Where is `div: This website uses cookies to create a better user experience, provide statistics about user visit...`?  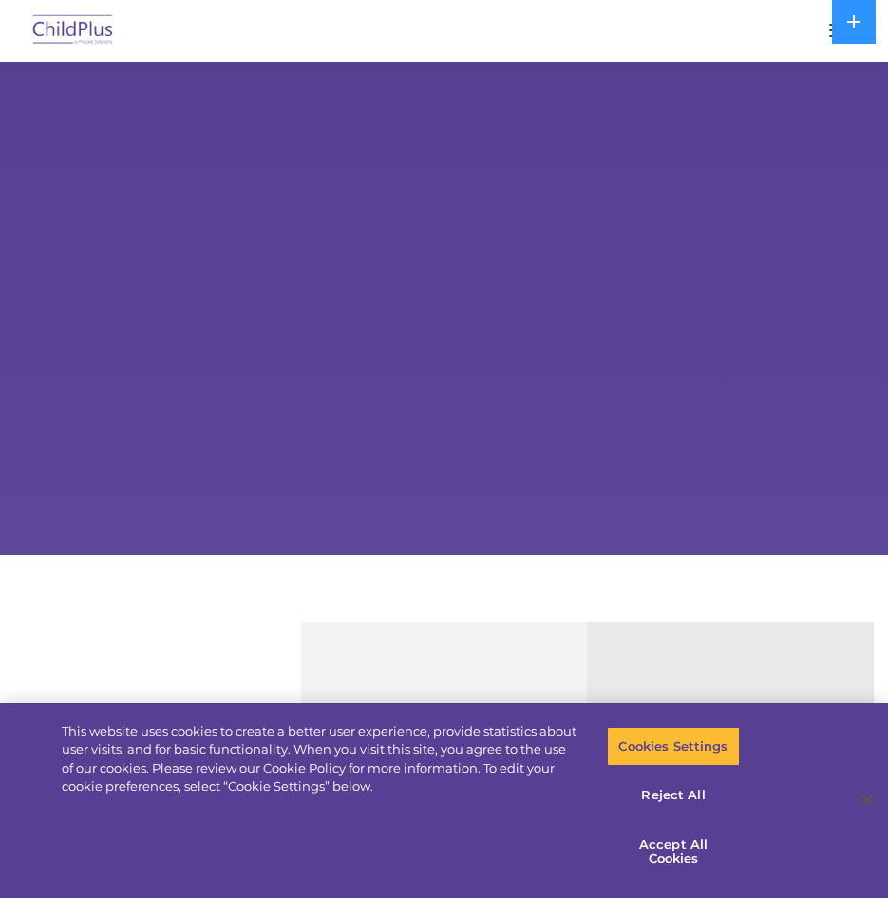
div: This website uses cookies to create a better user experience, provide statistics about user visit... is located at coordinates (321, 759).